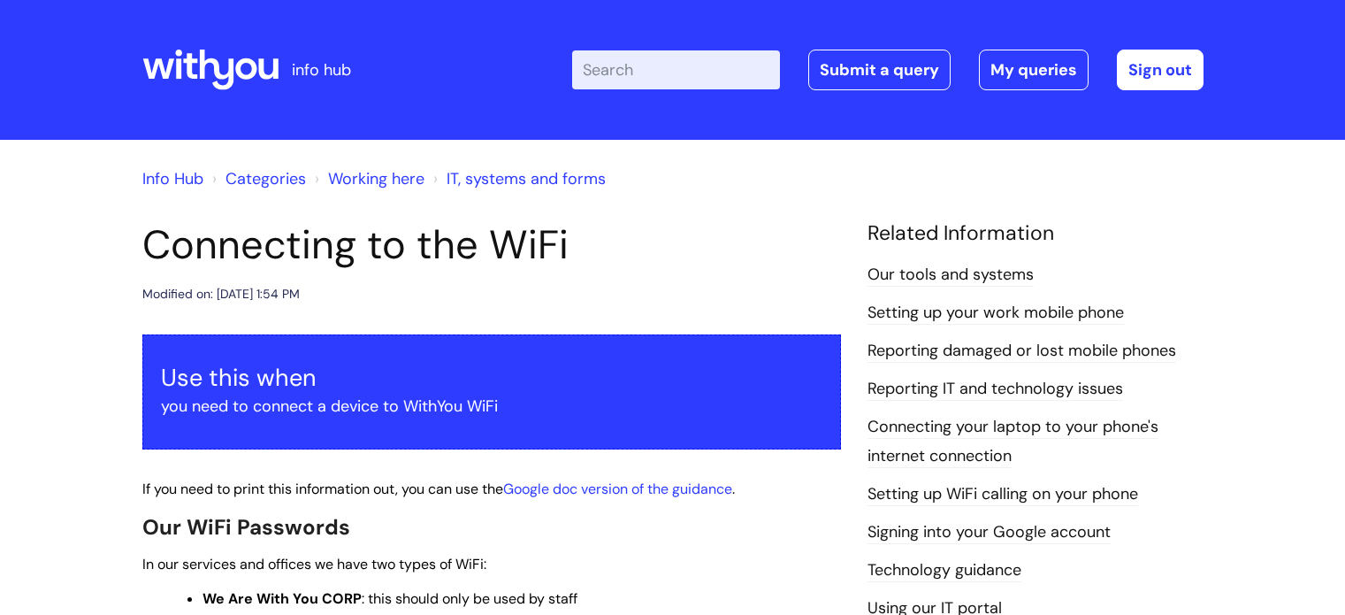 The image size is (1345, 615). Describe the element at coordinates (390, 598) in the screenshot. I see `span: : this should only be used by staff` at that location.